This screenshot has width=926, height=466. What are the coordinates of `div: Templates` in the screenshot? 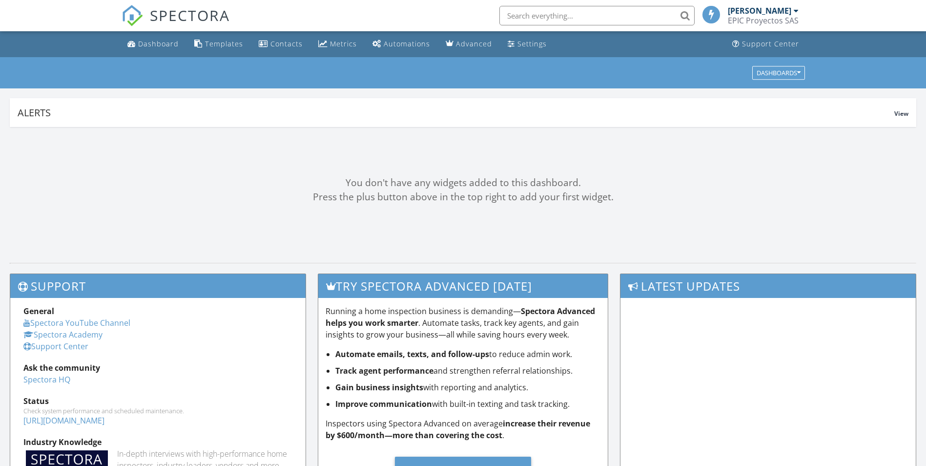 It's located at (224, 43).